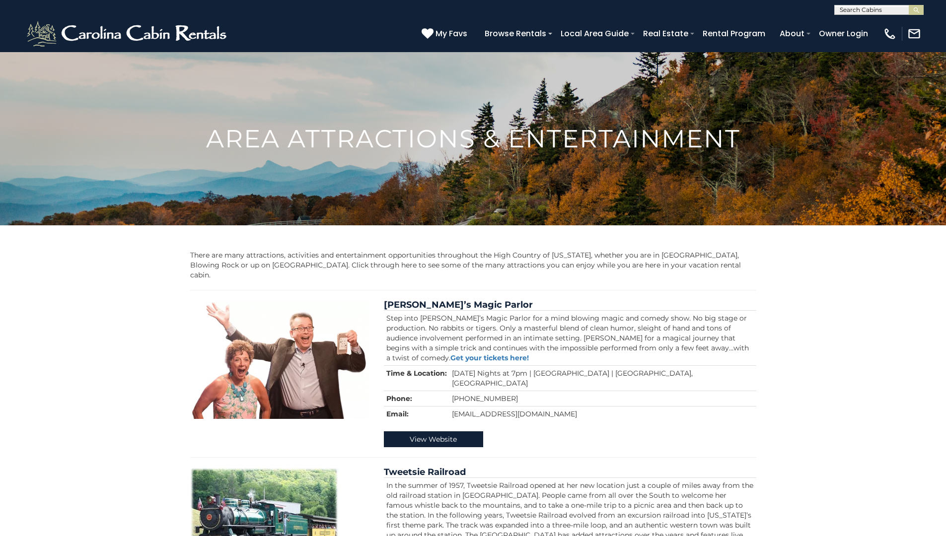 The image size is (946, 536). Describe the element at coordinates (433, 439) in the screenshot. I see `a: View Website` at that location.